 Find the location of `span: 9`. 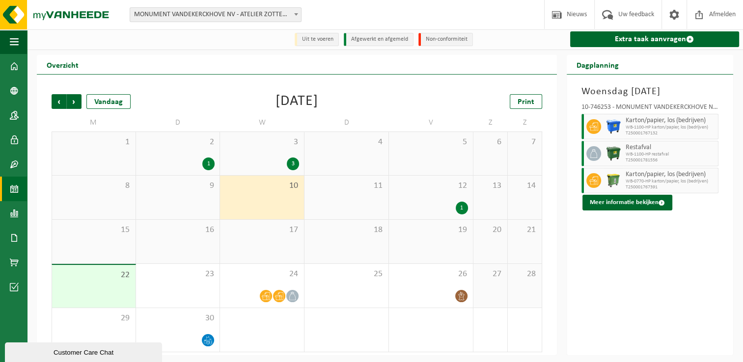

span: 9 is located at coordinates (178, 186).